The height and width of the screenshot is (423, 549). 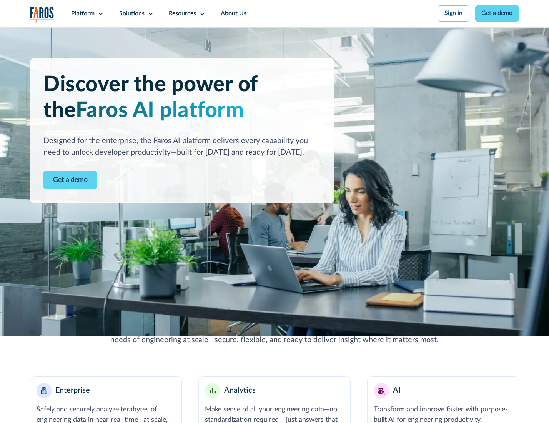 I want to click on a: Contact Modal, so click(x=70, y=180).